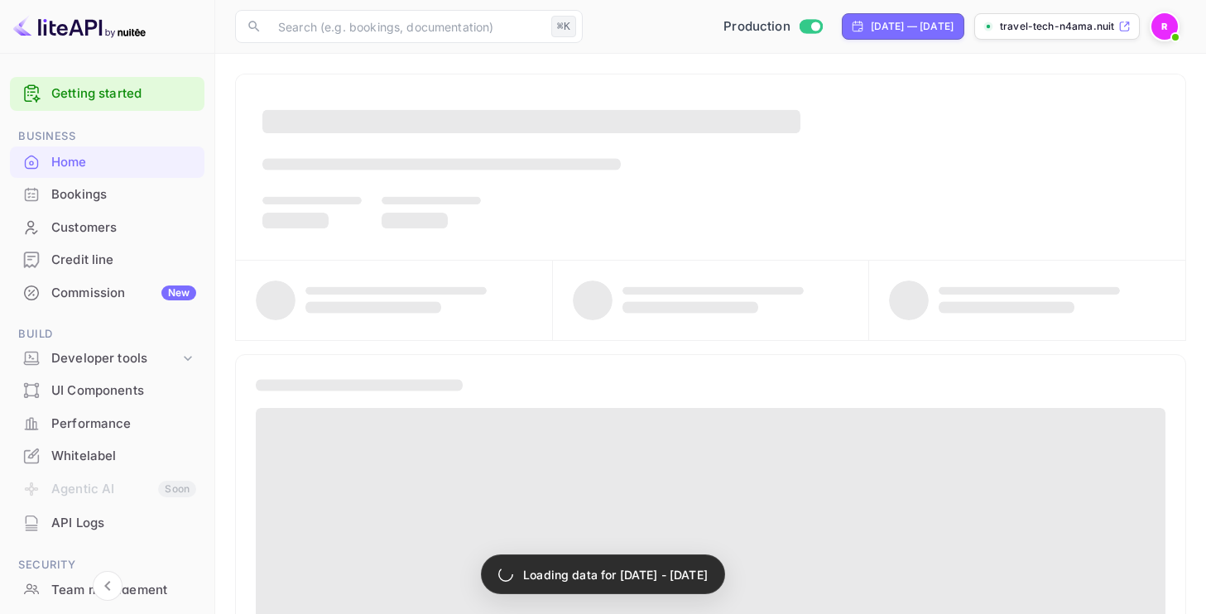  What do you see at coordinates (107, 259) in the screenshot?
I see `a: Credit line` at bounding box center [107, 259].